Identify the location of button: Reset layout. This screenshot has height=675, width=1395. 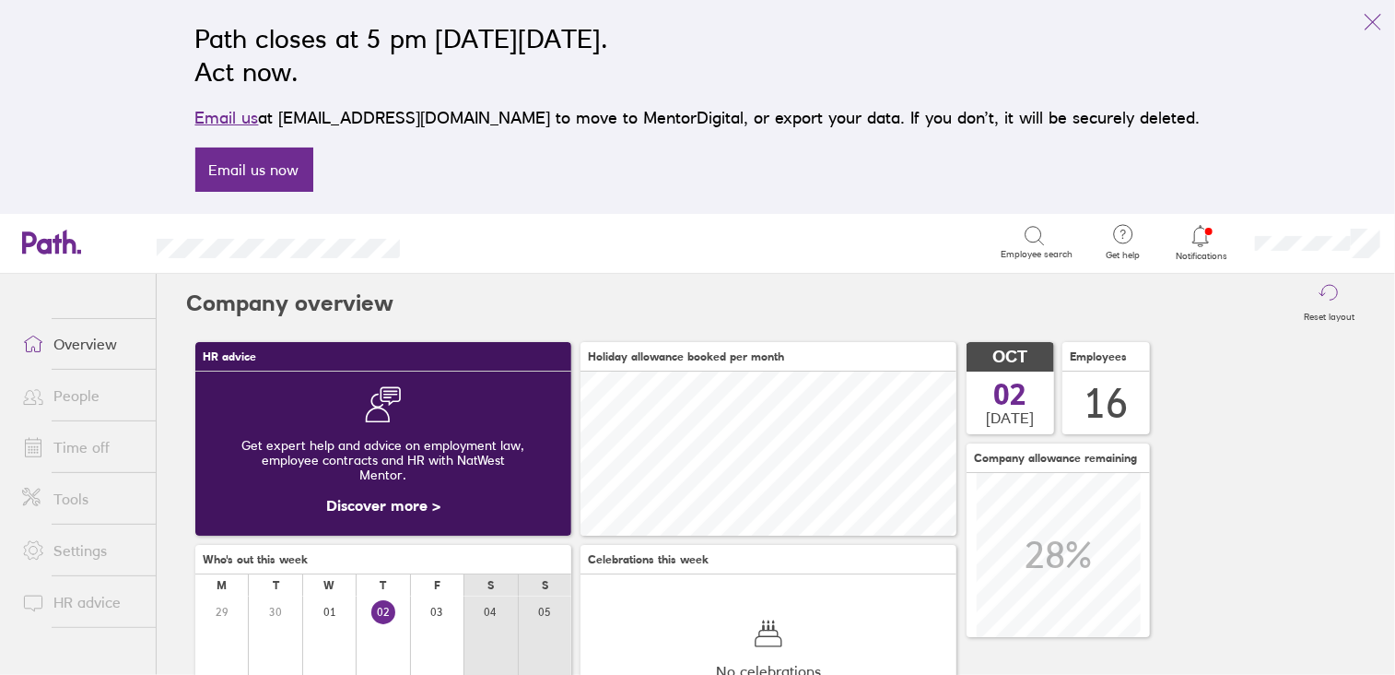
(1329, 303).